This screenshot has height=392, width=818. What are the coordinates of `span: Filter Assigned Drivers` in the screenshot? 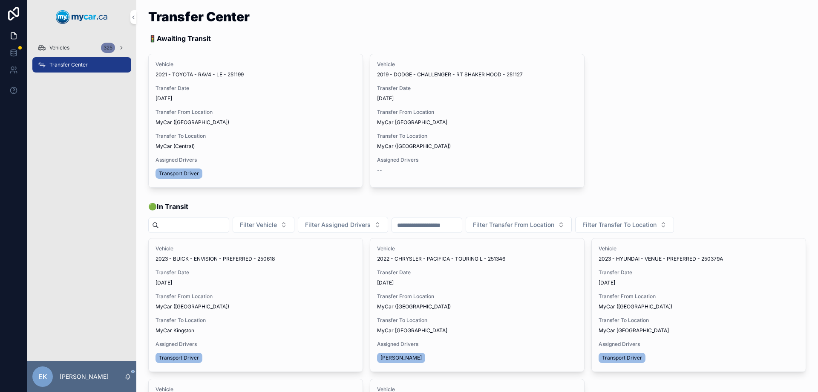 It's located at (338, 225).